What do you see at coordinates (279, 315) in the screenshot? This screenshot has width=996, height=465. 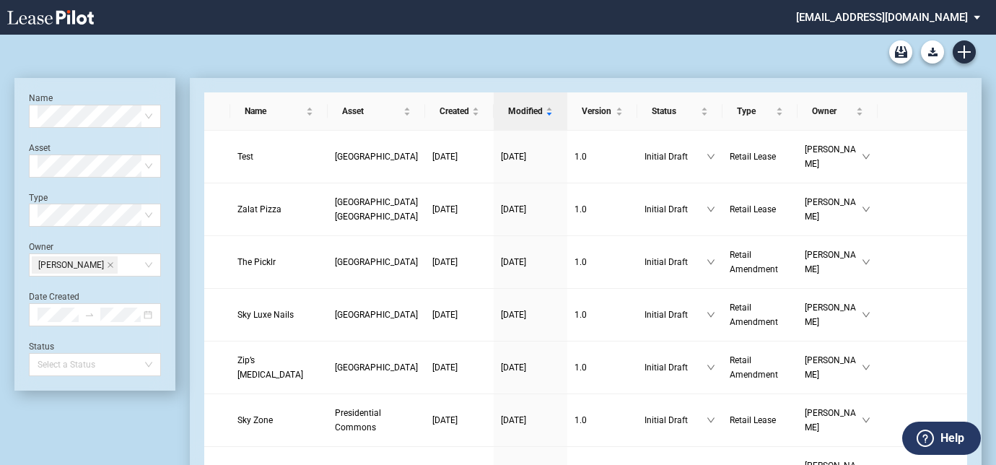 I see `a: Sky Luxe Nails` at bounding box center [279, 315].